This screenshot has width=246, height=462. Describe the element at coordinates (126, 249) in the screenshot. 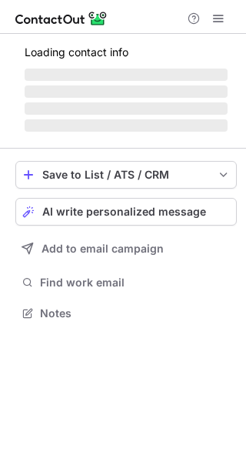

I see `button: Add to email campaign` at that location.